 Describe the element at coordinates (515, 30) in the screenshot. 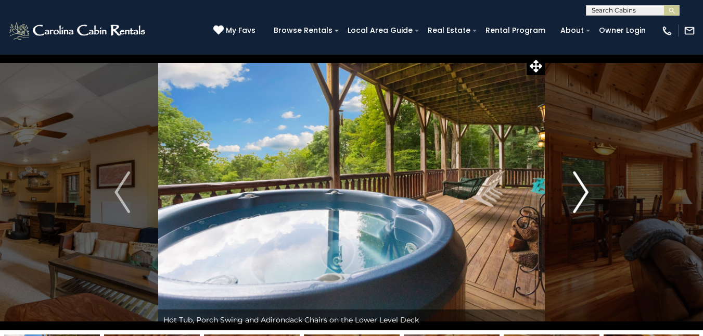

I see `a: Rental Program` at that location.